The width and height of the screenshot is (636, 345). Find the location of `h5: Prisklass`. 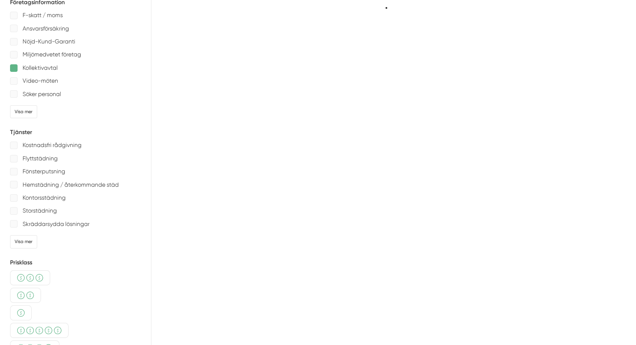

h5: Prisklass is located at coordinates (75, 263).